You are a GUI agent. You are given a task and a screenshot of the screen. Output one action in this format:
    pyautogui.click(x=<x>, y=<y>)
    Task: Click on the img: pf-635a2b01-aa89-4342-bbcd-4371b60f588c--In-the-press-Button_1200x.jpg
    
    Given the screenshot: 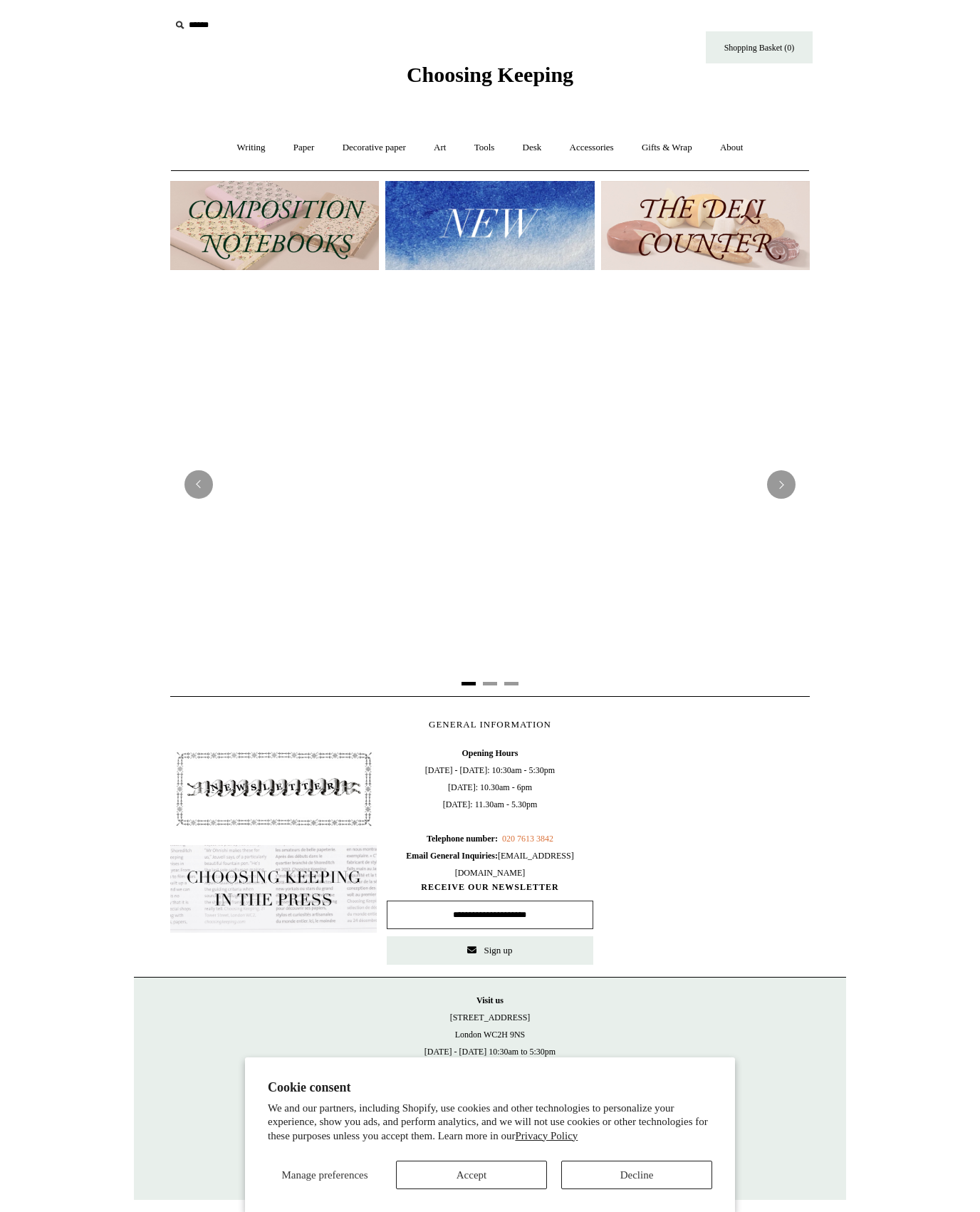 What is the action you would take?
    pyautogui.click(x=274, y=889)
    